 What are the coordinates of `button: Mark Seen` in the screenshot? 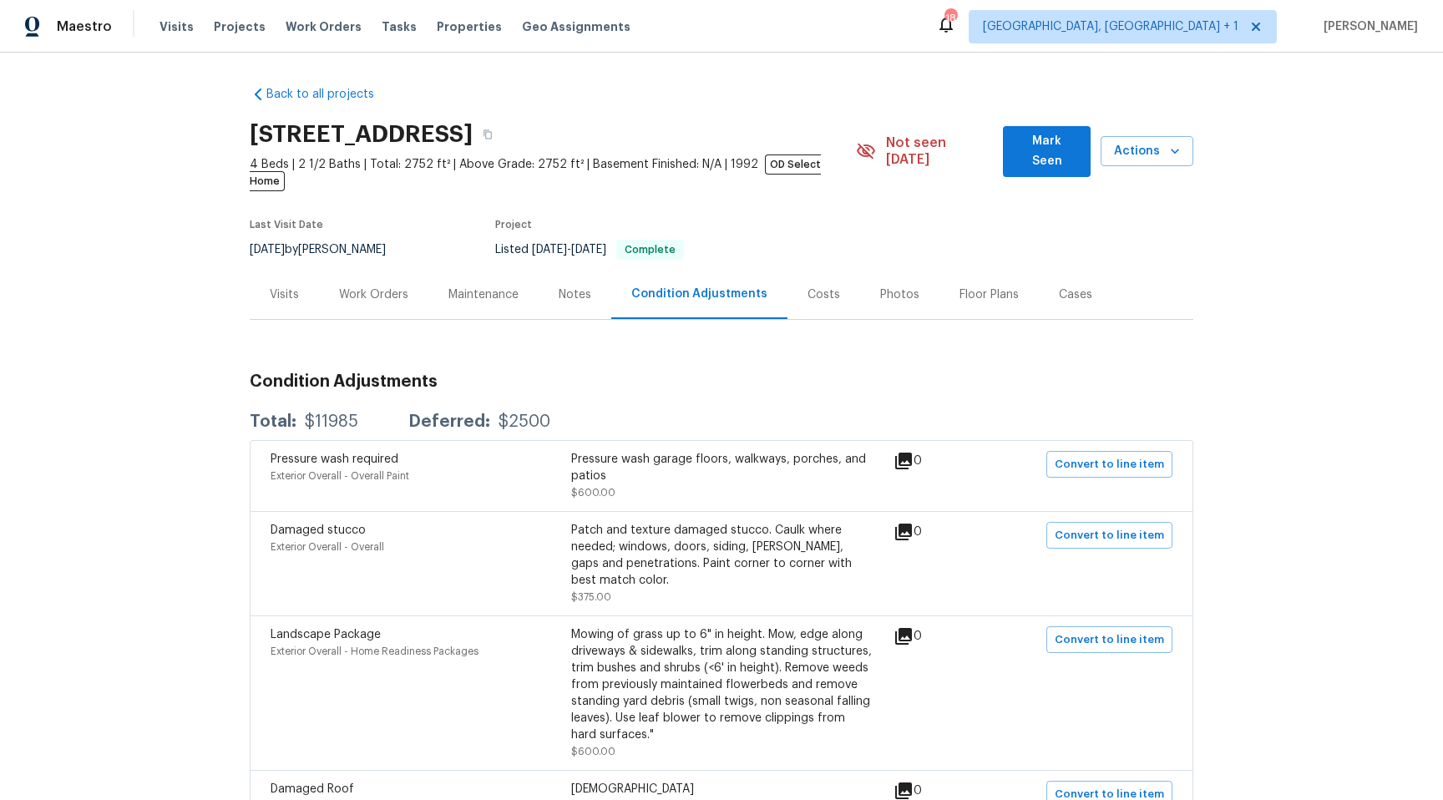 It's located at (1047, 151).